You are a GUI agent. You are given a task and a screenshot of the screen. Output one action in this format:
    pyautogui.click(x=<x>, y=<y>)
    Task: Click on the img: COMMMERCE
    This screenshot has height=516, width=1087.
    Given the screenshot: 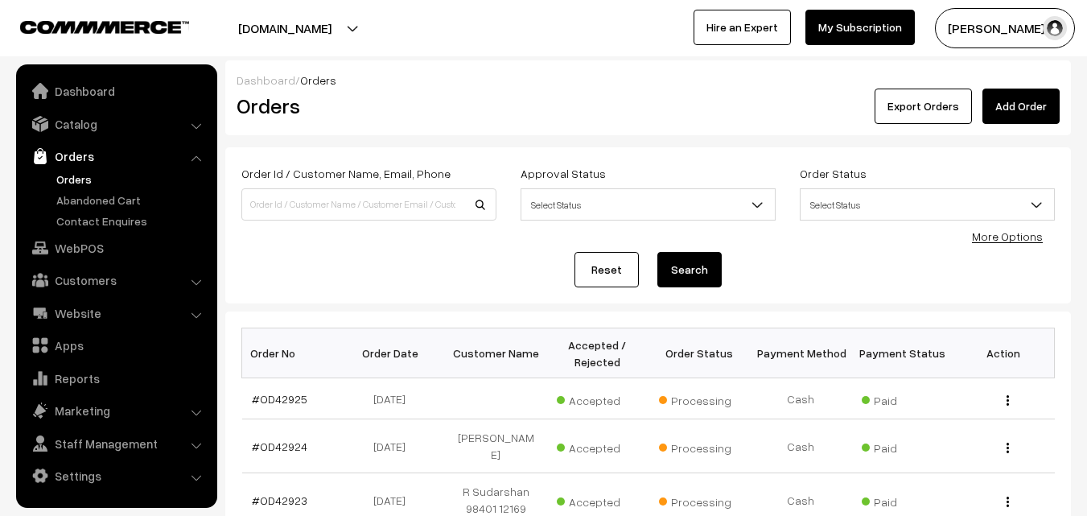 What is the action you would take?
    pyautogui.click(x=105, y=27)
    